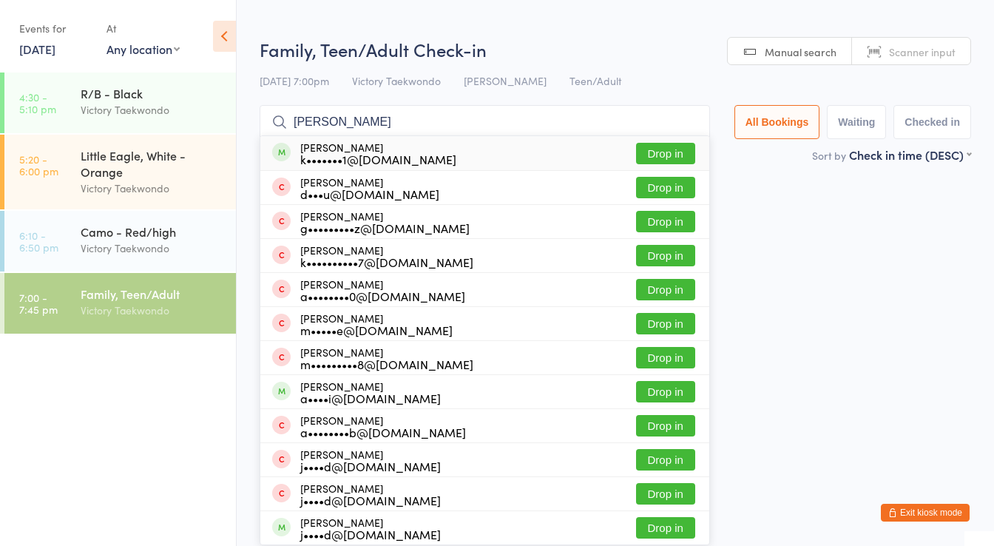 This screenshot has height=546, width=994. I want to click on button: Exit kiosk mode, so click(925, 513).